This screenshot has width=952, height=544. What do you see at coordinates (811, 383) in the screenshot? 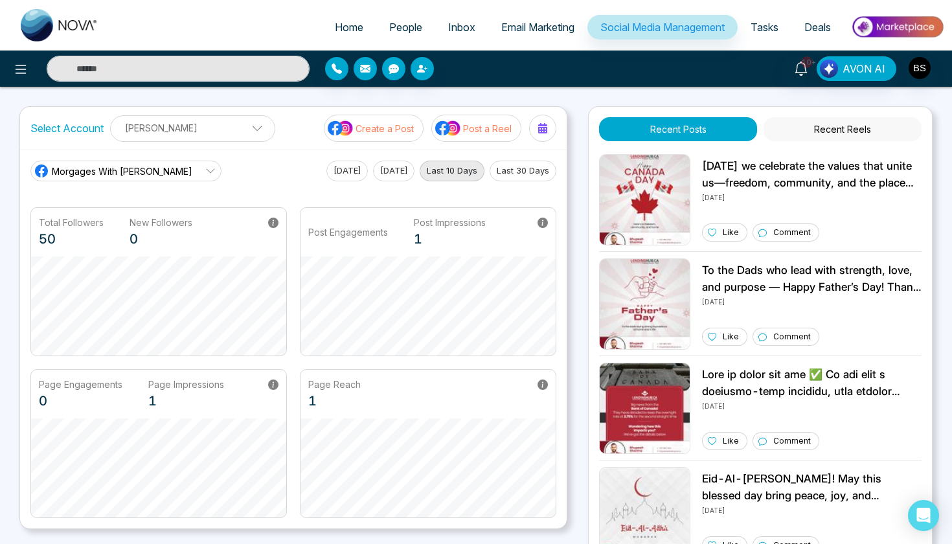
I see `p: Lore ip dolor sit ame ✅ Co adi elit s doeiusmo-temp incididu, utla etdolor magnaali enim admi ven...` at bounding box center [811, 383].